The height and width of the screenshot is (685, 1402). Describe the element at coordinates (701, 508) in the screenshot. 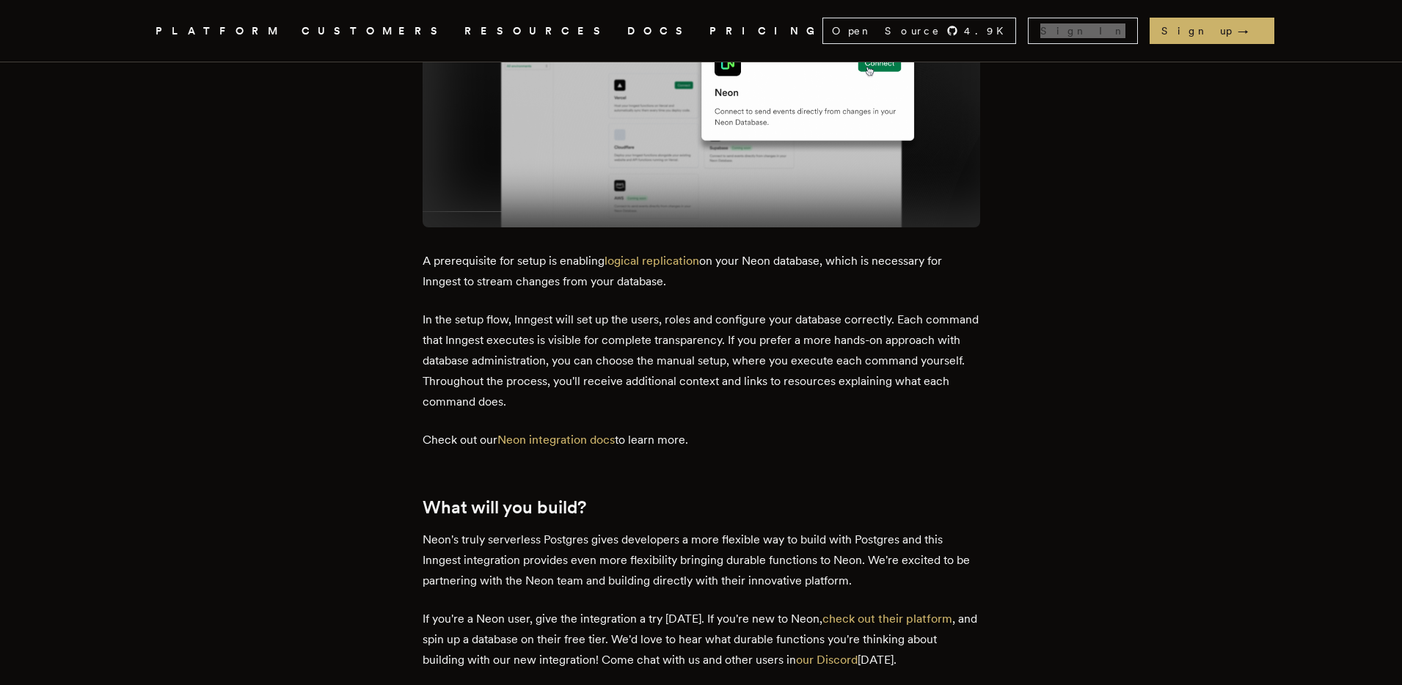

I see `h2: What will you build?` at that location.